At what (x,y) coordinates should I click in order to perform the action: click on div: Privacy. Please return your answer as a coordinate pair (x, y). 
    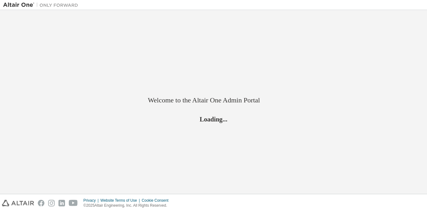
    Looking at the image, I should click on (92, 201).